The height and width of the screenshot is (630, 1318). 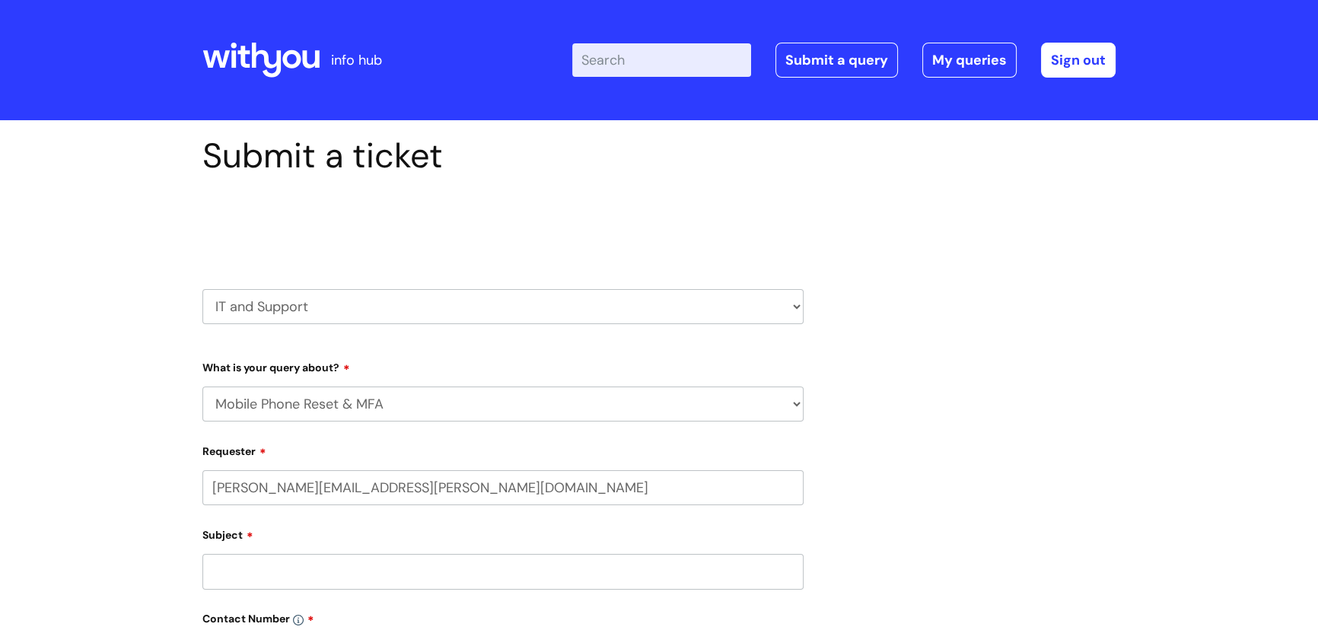 What do you see at coordinates (836, 60) in the screenshot?
I see `a: Submit a query` at bounding box center [836, 60].